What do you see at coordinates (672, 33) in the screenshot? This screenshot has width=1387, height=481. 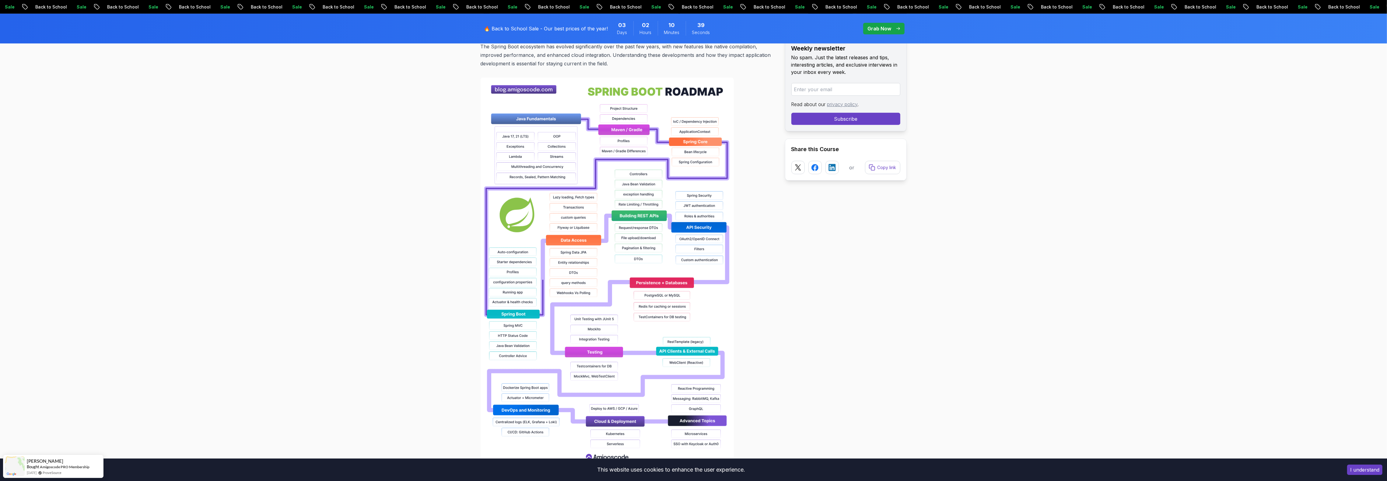 I see `span: Minutes` at bounding box center [672, 33].